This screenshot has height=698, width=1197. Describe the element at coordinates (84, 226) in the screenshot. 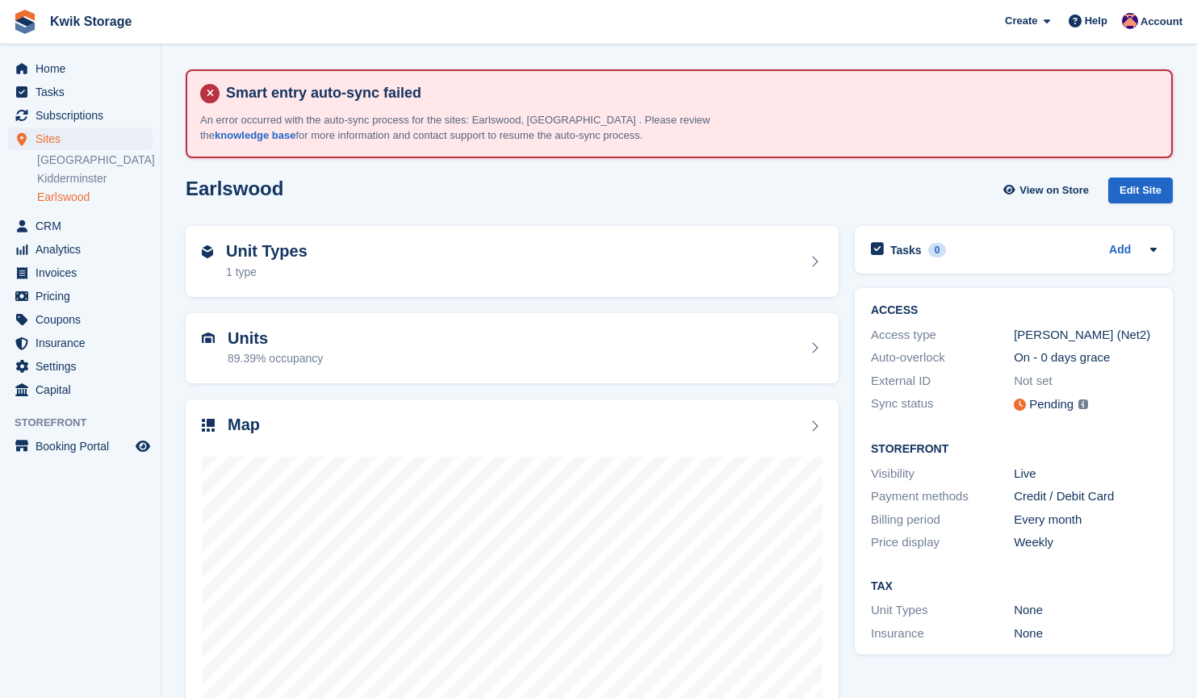

I see `span: CRM` at that location.